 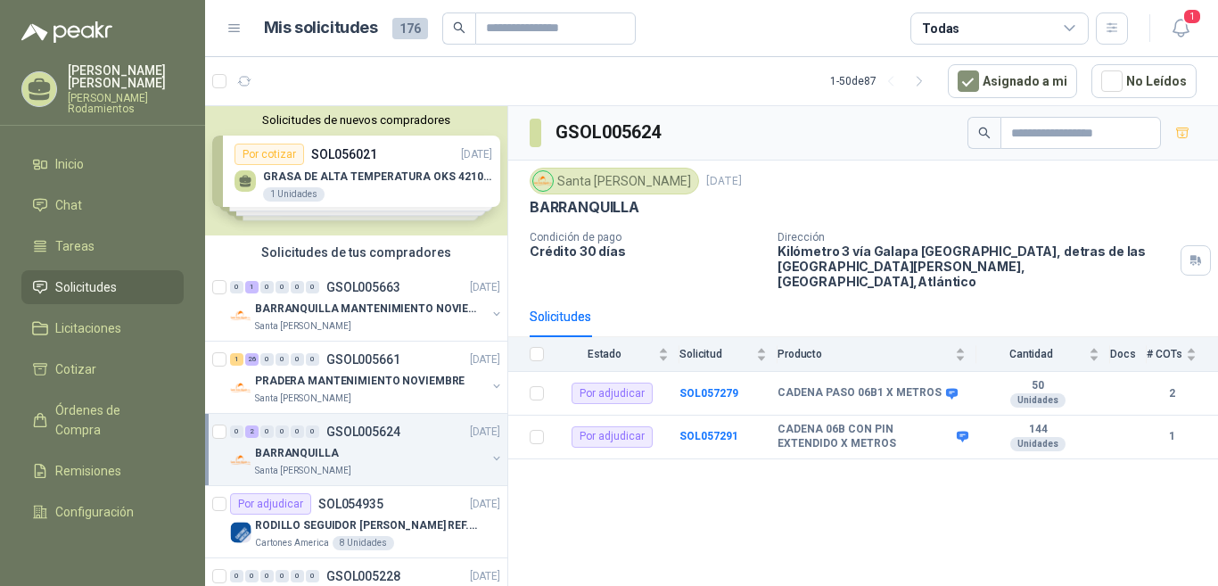 I want to click on div: 26, so click(x=251, y=359).